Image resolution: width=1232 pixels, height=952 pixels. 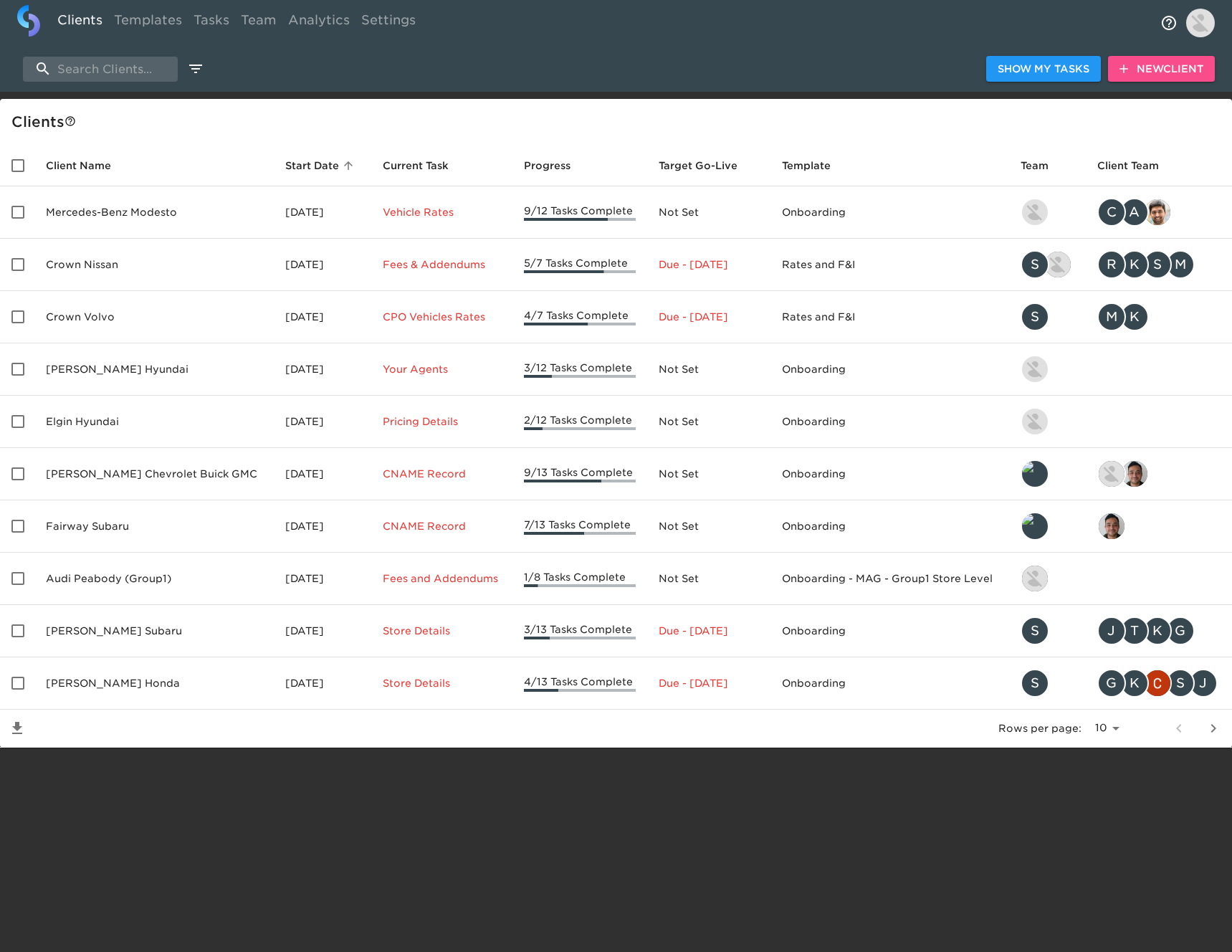 What do you see at coordinates (698, 166) in the screenshot?
I see `span: Calculated based on the start date and the duration of all Tasks contained in this Hub.` at bounding box center [698, 166].